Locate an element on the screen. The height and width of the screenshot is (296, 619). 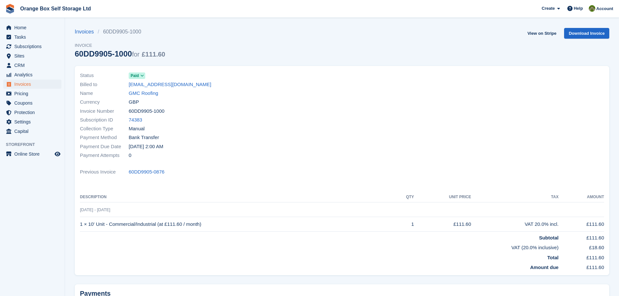
span: Pricing is located at coordinates (34, 94).